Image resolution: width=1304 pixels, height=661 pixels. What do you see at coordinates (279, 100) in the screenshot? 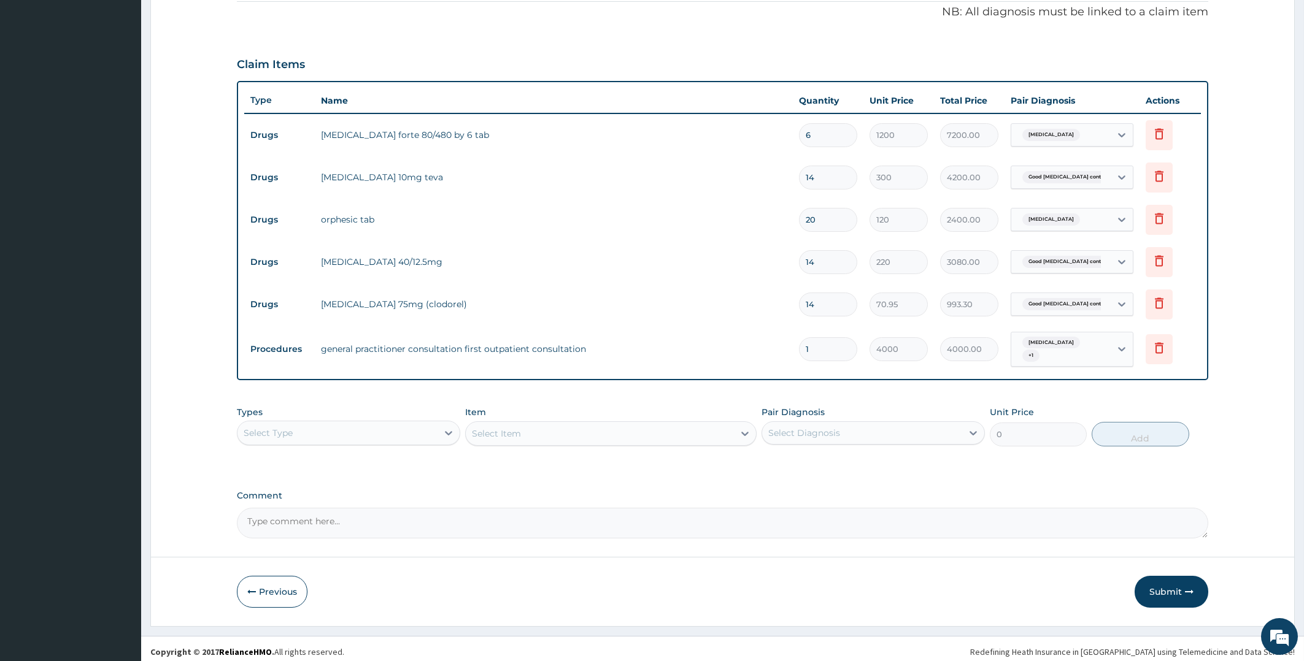
I see `th: Type` at bounding box center [279, 100].